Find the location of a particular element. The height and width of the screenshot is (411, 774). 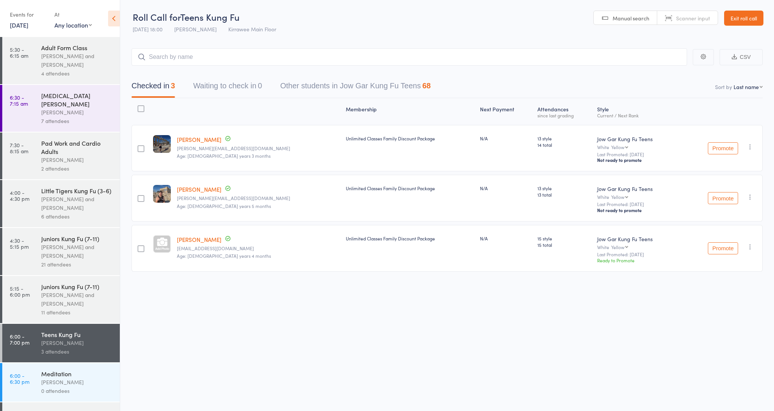

div: since last grading is located at coordinates (564, 115).